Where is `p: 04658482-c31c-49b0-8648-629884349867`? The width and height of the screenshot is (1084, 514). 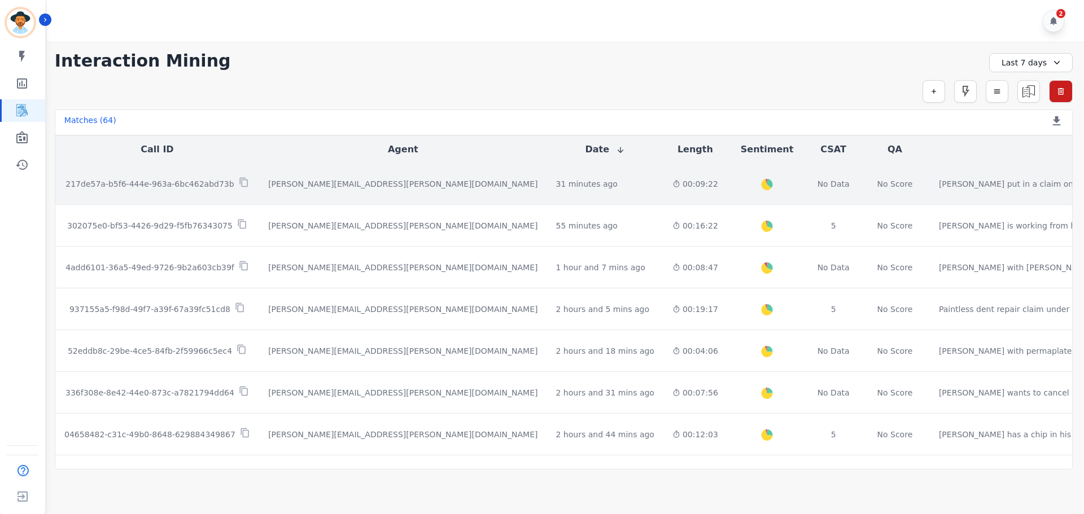 p: 04658482-c31c-49b0-8648-629884349867 is located at coordinates (150, 435).